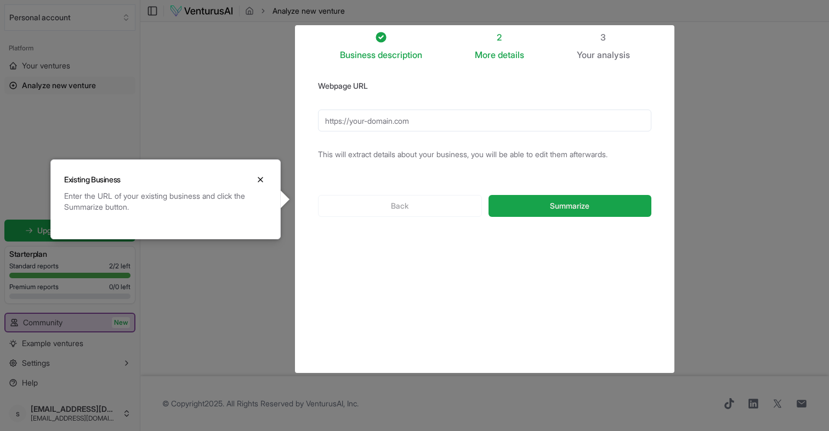  Describe the element at coordinates (70, 231) in the screenshot. I see `a: Upgrade to a paid plan` at that location.